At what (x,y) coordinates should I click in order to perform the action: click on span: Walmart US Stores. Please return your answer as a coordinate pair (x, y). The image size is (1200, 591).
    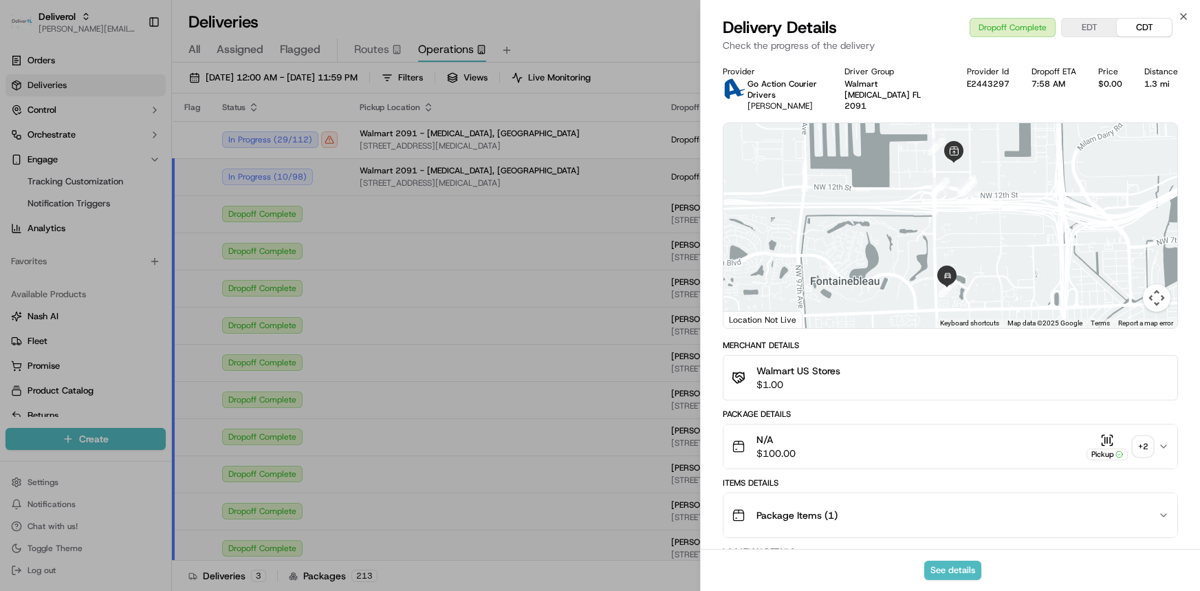
    Looking at the image, I should click on (799, 371).